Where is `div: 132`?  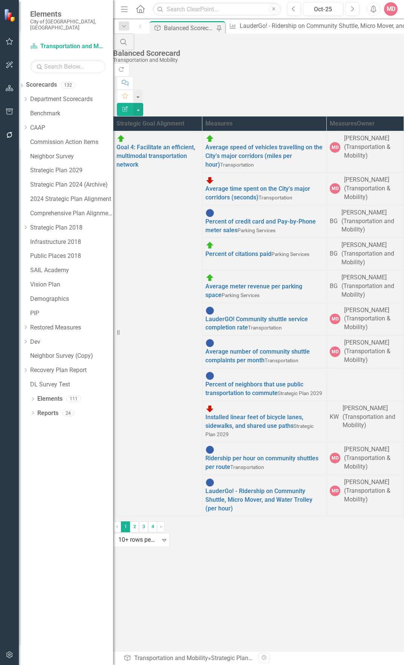 div: 132 is located at coordinates (68, 85).